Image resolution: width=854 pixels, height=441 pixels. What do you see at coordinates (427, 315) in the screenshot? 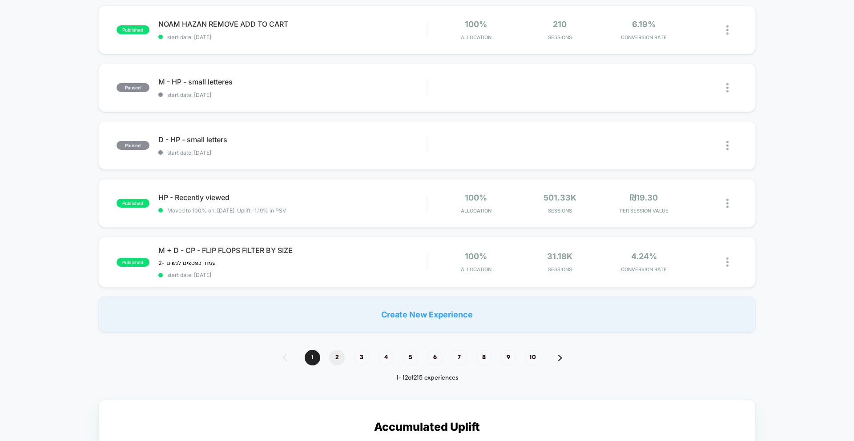
I see `div: Create New Experience` at bounding box center [427, 315].